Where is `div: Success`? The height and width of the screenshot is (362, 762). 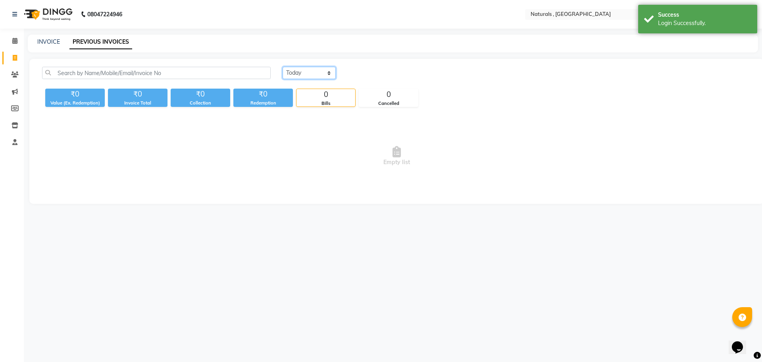 div: Success is located at coordinates (705, 15).